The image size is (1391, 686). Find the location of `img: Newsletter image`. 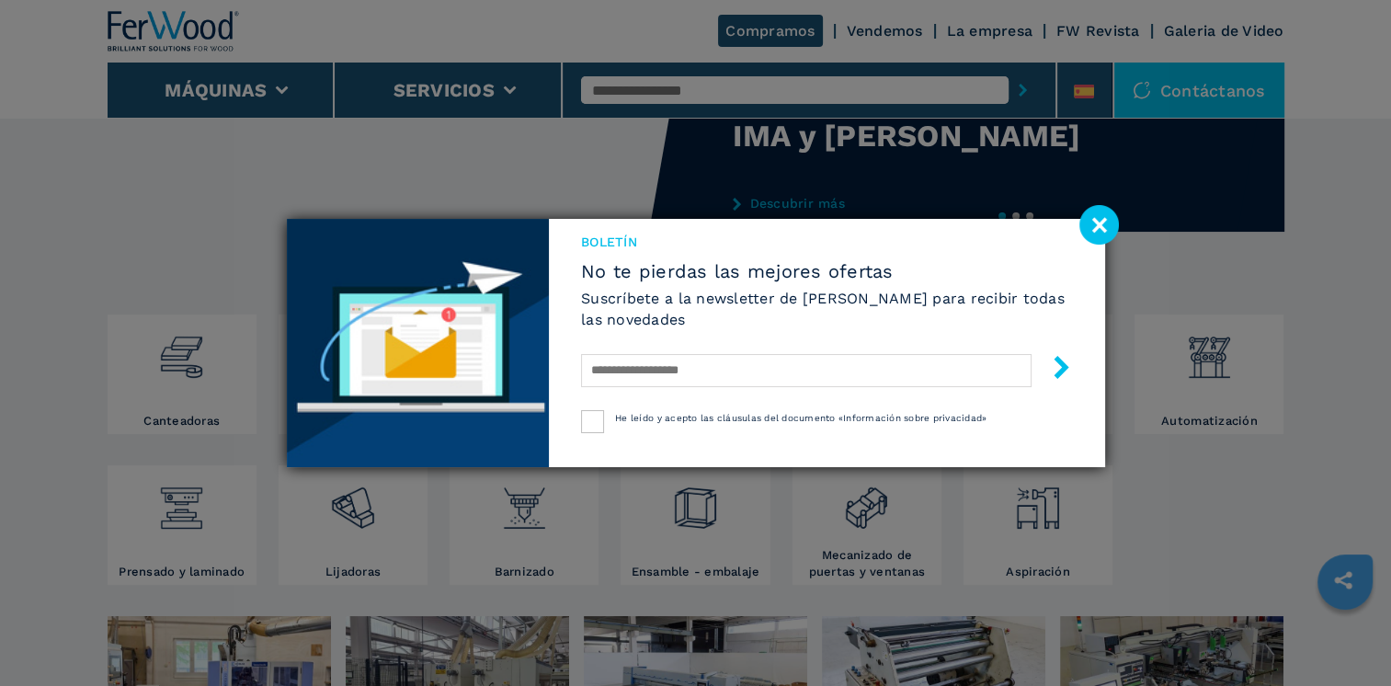

img: Newsletter image is located at coordinates (418, 343).